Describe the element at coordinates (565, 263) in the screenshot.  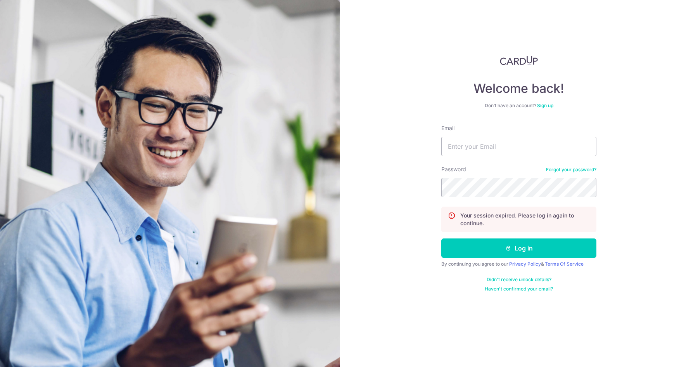
I see `a: Terms Of Service` at that location.